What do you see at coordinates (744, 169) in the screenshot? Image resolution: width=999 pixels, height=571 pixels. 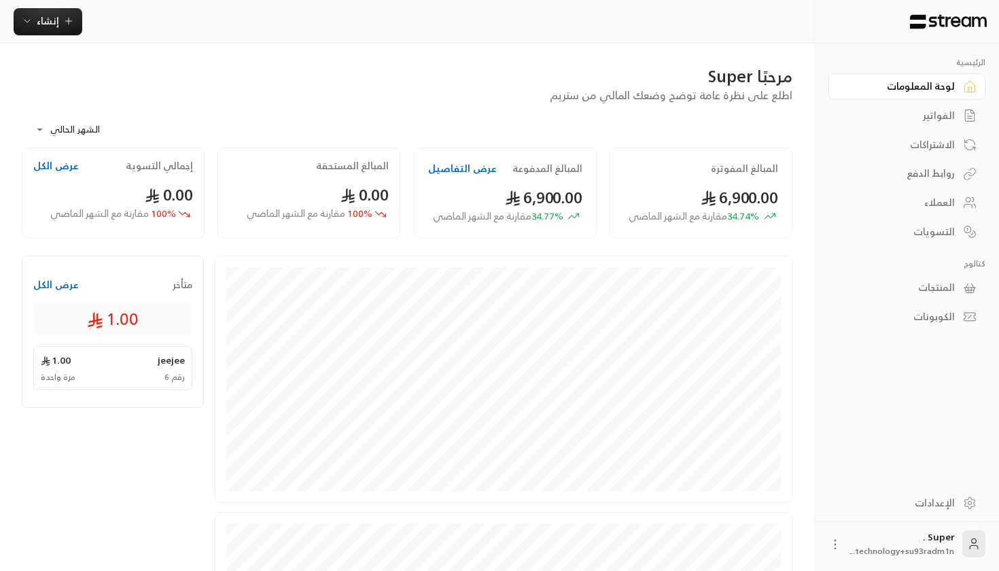 I see `h2: المبالغ المفوترة` at bounding box center [744, 169].